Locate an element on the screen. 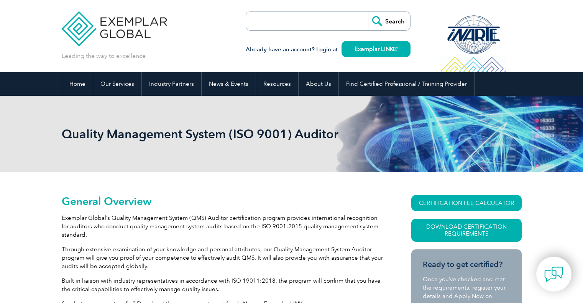  a: Download Certification Requirements is located at coordinates (467, 230).